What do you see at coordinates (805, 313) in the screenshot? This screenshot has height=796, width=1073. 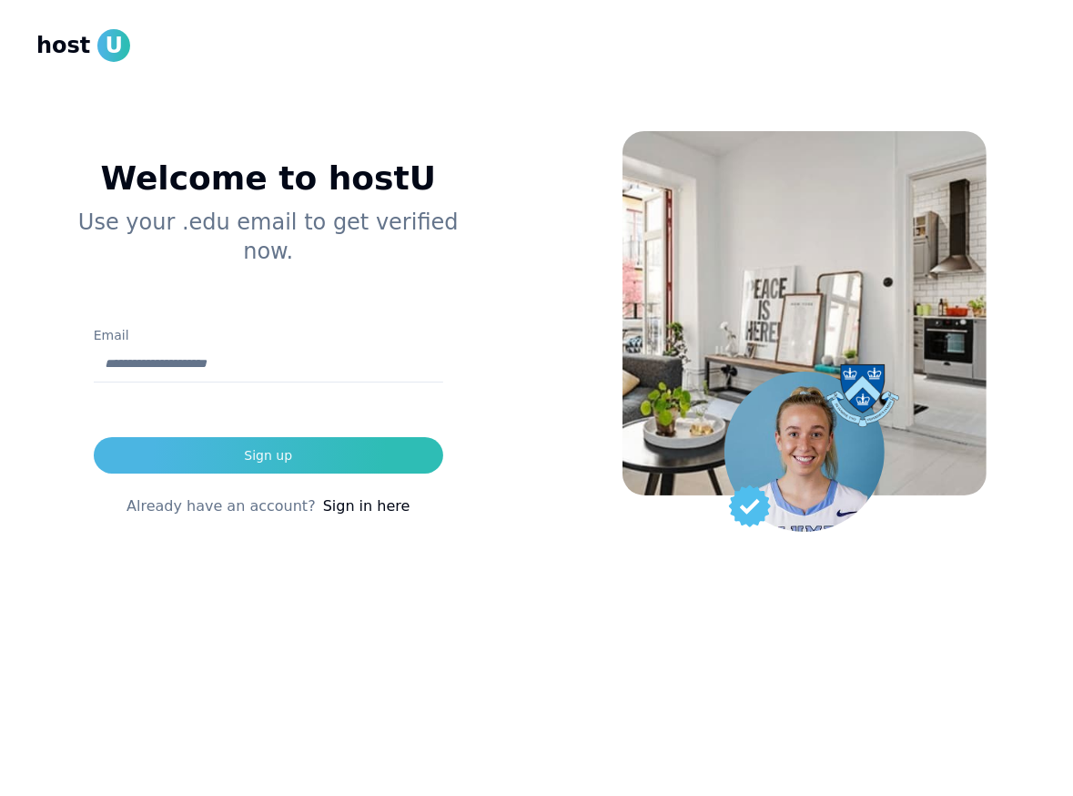 I see `img: House Background` at bounding box center [805, 313].